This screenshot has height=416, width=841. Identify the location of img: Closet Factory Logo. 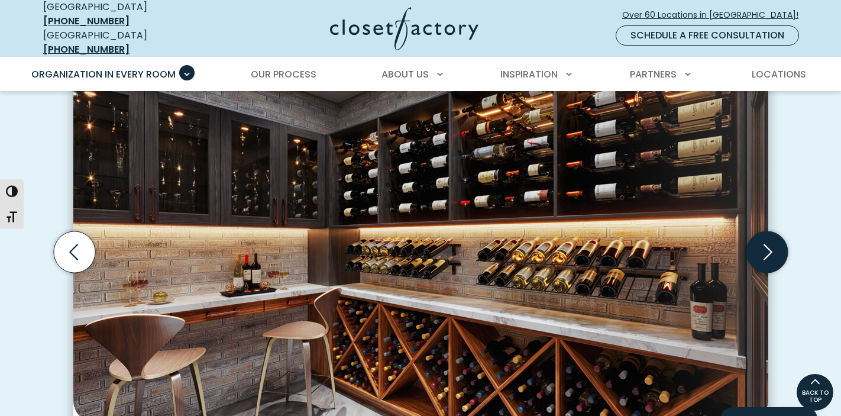
(404, 28).